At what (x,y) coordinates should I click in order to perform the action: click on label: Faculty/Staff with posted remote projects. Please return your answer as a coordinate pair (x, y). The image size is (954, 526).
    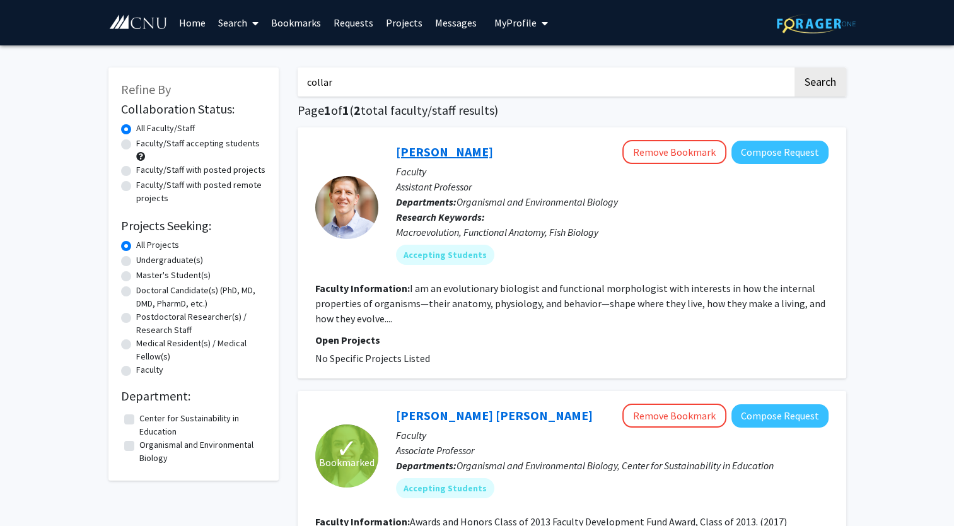
    Looking at the image, I should click on (201, 192).